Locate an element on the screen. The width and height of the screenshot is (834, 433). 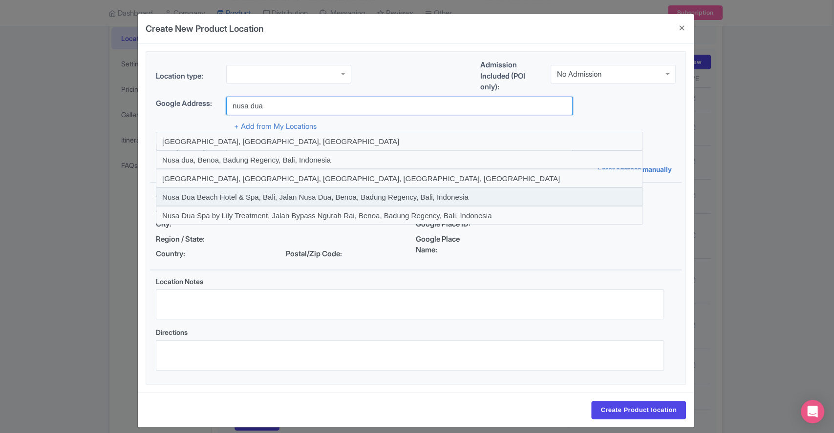
a: + Add from My Locations is located at coordinates (275, 126).